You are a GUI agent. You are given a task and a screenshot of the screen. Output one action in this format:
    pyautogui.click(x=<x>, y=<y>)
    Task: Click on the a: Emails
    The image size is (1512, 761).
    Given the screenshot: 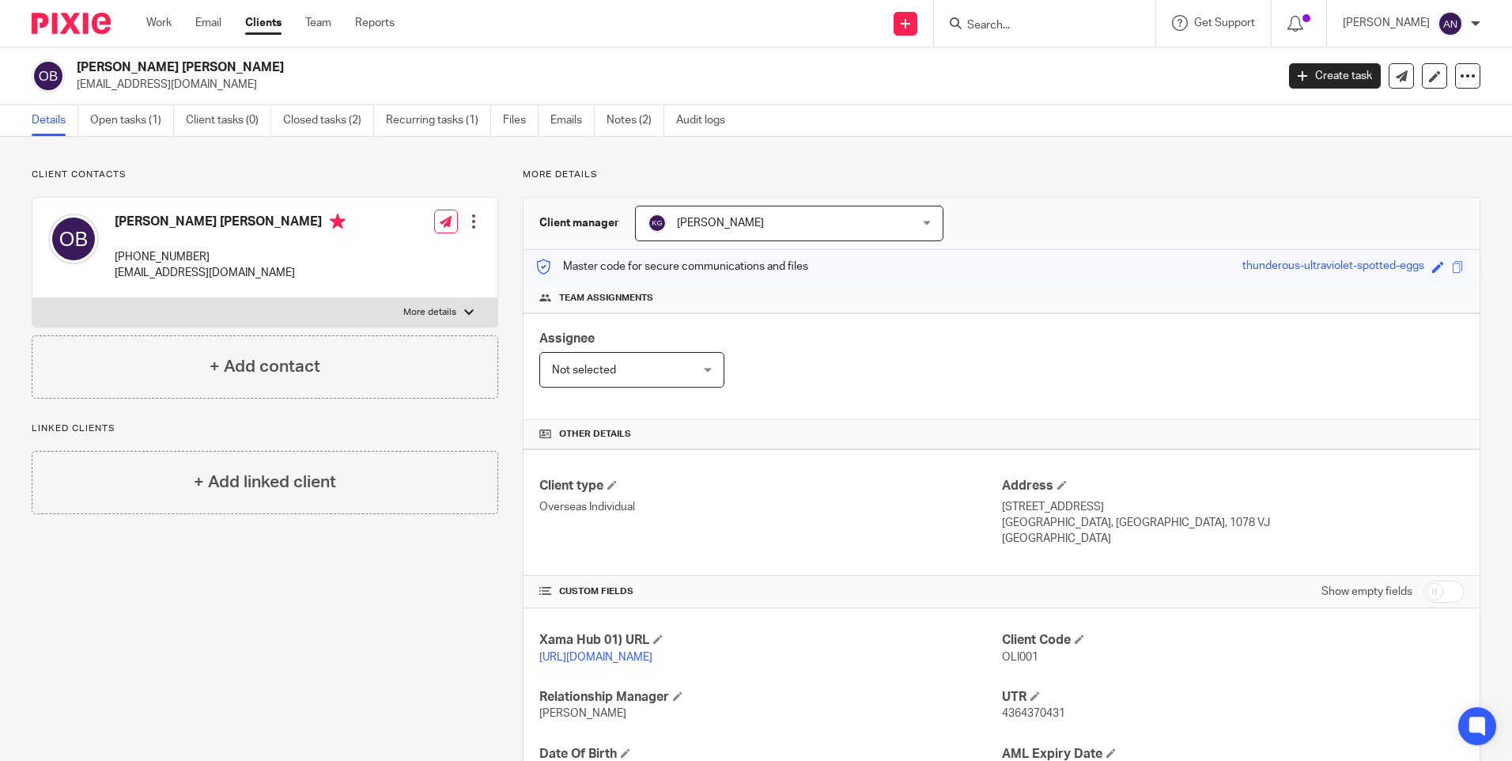 What is the action you would take?
    pyautogui.click(x=573, y=120)
    